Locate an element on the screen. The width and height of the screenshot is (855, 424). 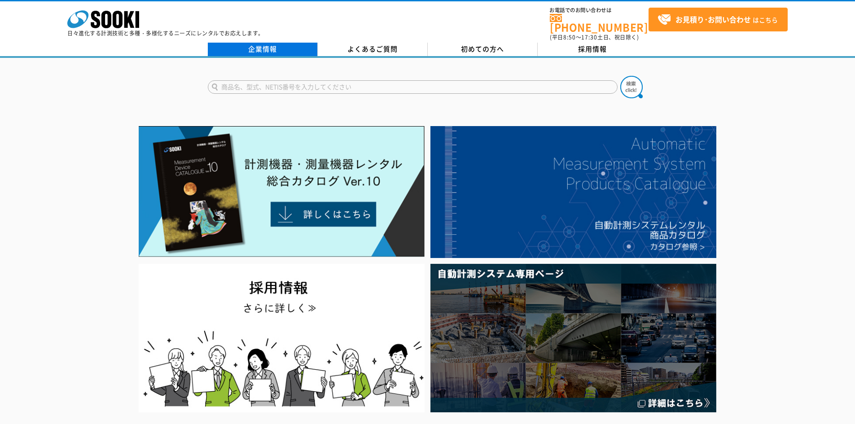
span: 17:30 is located at coordinates (589, 37).